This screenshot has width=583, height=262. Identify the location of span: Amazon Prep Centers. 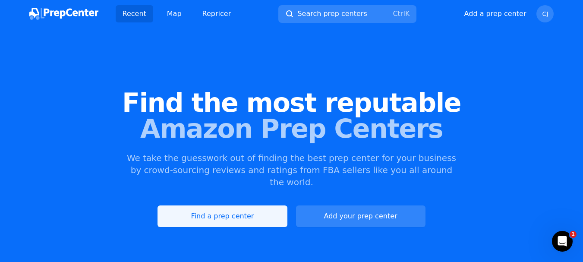
(291, 129).